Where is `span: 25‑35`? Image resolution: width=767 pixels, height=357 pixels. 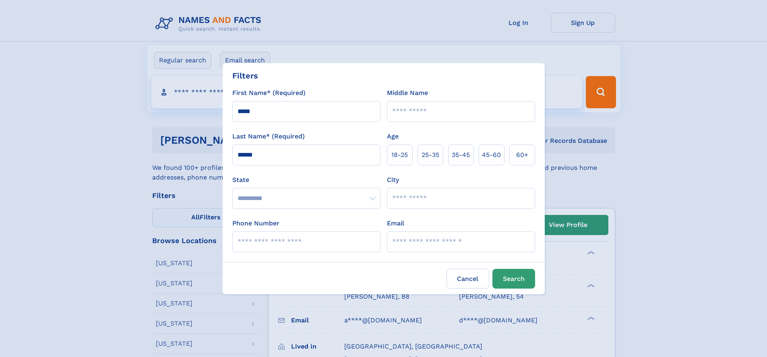 span: 25‑35 is located at coordinates (430, 155).